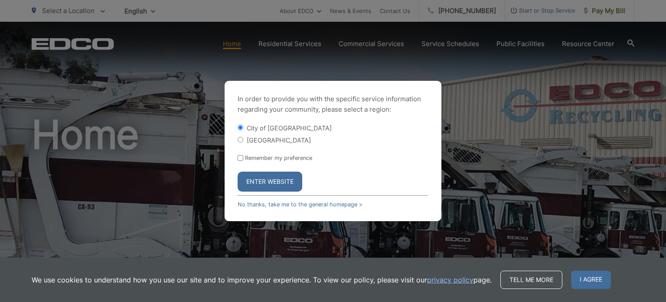  Describe the element at coordinates (531, 279) in the screenshot. I see `a: Tell me more` at that location.